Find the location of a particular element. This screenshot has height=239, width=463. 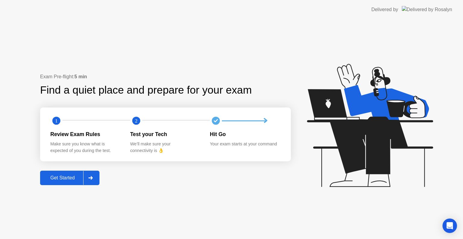

div: Make sure you know what is expected of you during the test. is located at coordinates (85, 147).